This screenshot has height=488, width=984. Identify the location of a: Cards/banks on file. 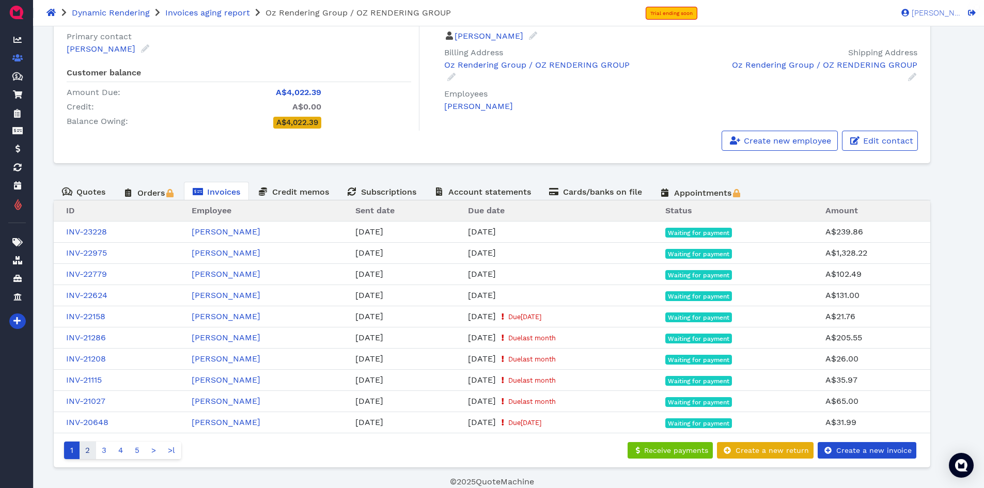
(595, 192).